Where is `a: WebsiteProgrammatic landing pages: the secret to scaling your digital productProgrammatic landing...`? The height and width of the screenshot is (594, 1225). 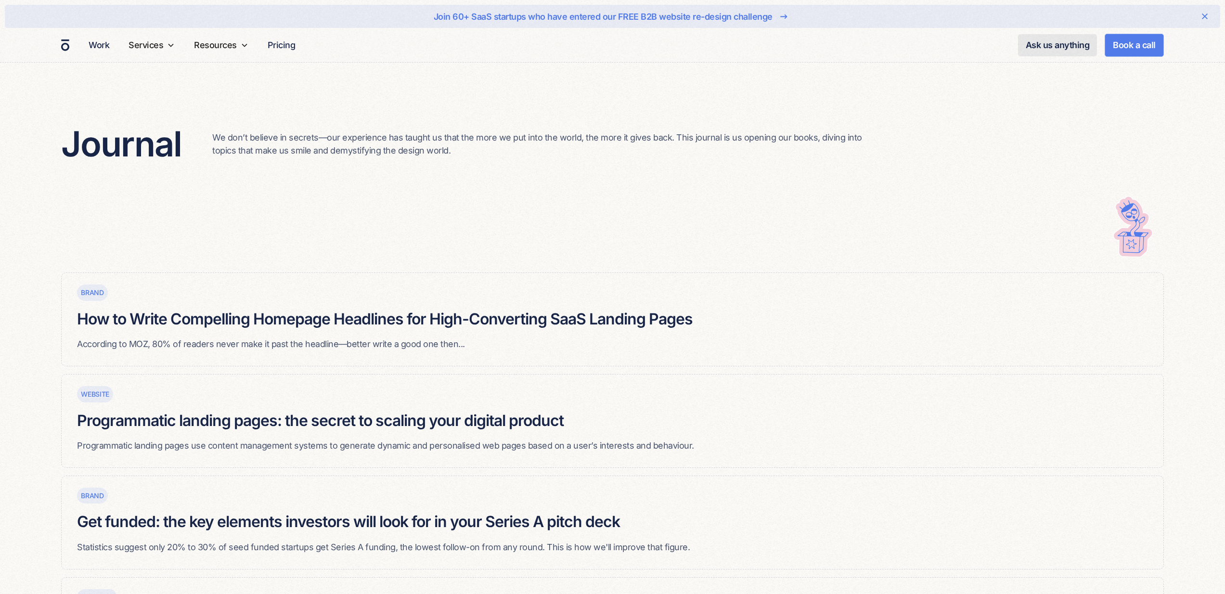 a: WebsiteProgrammatic landing pages: the secret to scaling your digital productProgrammatic landing... is located at coordinates (612, 421).